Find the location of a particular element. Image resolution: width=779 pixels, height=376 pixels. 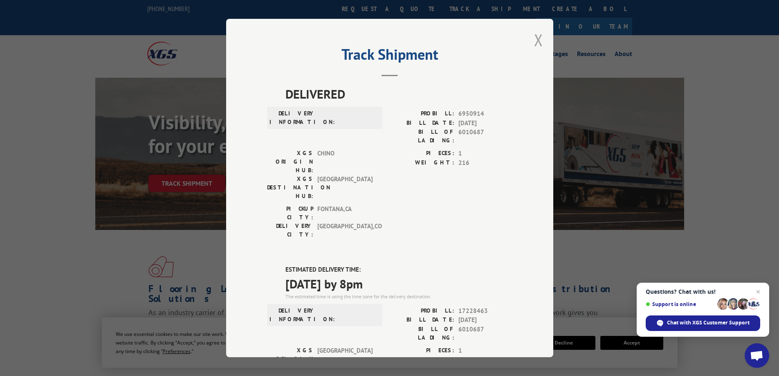

button: Close modal is located at coordinates (539, 40).